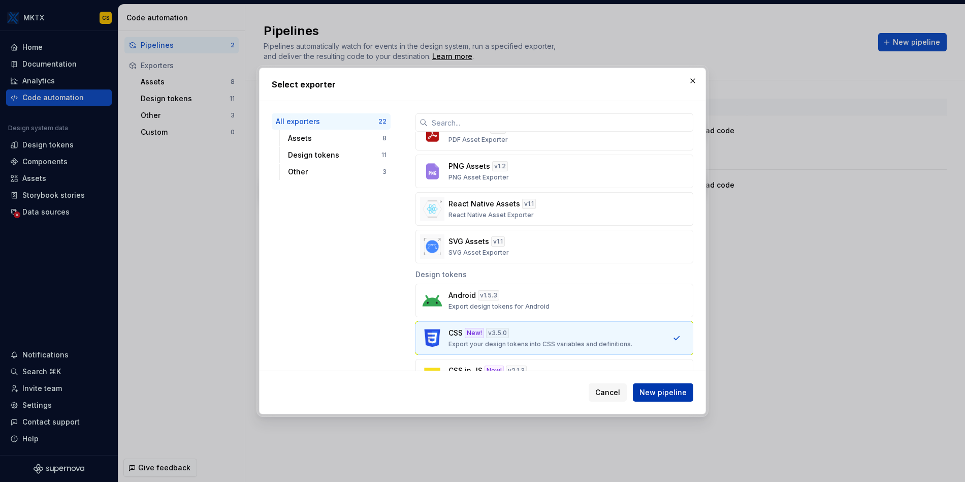  Describe the element at coordinates (608, 392) in the screenshot. I see `span: Cancel` at that location.